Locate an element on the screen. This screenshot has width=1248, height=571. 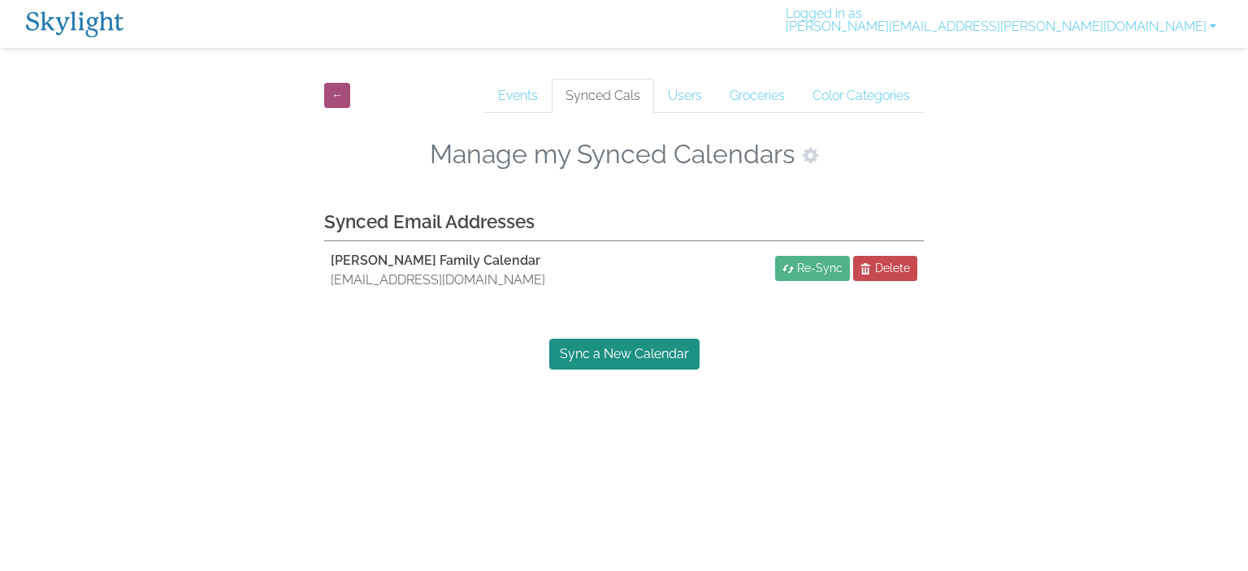
b: Synced Email Addresses is located at coordinates (429, 222).